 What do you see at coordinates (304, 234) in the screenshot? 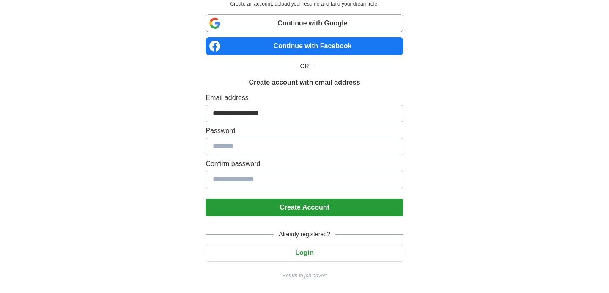
I see `span: Already registered?` at bounding box center [304, 234].